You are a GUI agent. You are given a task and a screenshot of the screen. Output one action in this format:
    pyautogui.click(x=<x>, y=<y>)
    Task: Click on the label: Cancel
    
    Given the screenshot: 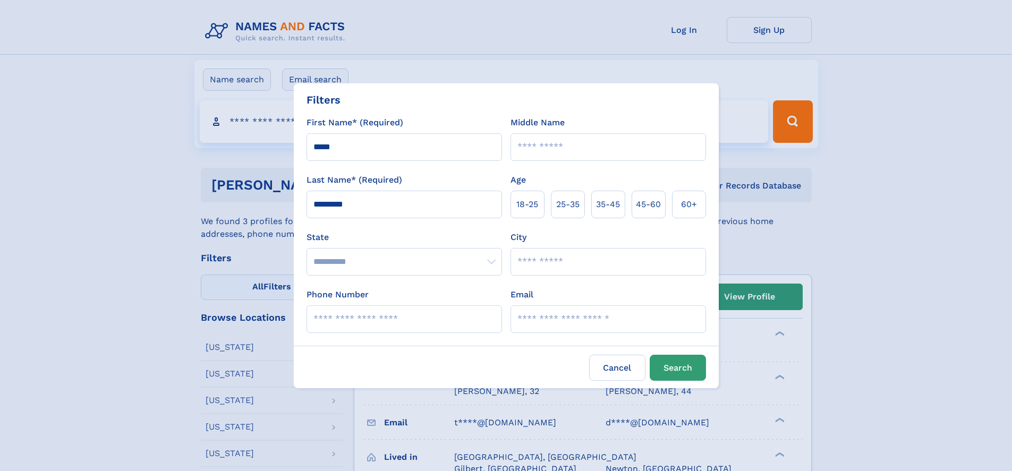 What is the action you would take?
    pyautogui.click(x=617, y=368)
    